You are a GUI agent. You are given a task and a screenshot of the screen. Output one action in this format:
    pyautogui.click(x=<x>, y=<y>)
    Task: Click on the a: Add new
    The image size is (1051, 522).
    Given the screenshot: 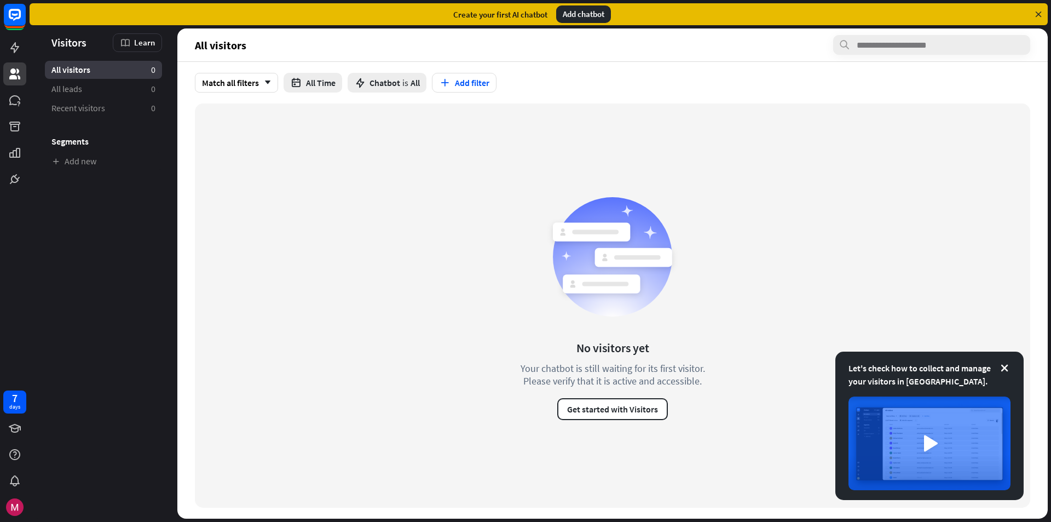 What is the action you would take?
    pyautogui.click(x=103, y=161)
    